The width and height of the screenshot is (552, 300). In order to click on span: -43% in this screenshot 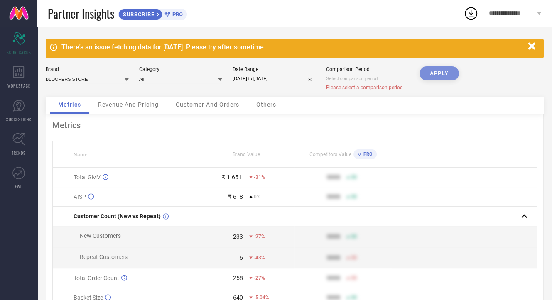, I will do `click(259, 258)`.